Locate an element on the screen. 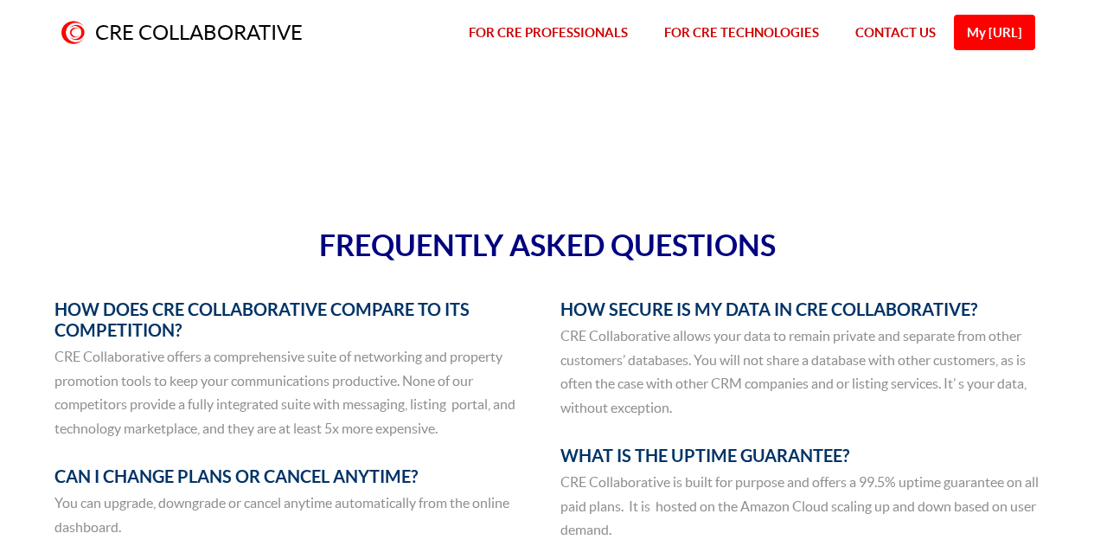 The image size is (1094, 546). p: CRE Collaborative offers a comprehensive suite of networking and property promotion tools to keep... is located at coordinates (294, 393).